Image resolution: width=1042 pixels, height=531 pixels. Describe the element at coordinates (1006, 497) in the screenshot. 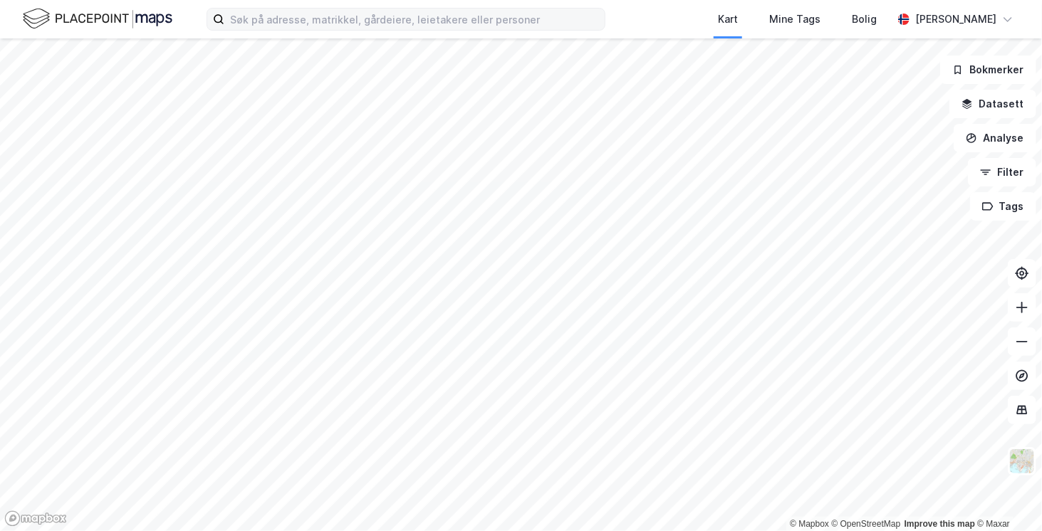

I see `div: Kontrollprogram for chat` at that location.